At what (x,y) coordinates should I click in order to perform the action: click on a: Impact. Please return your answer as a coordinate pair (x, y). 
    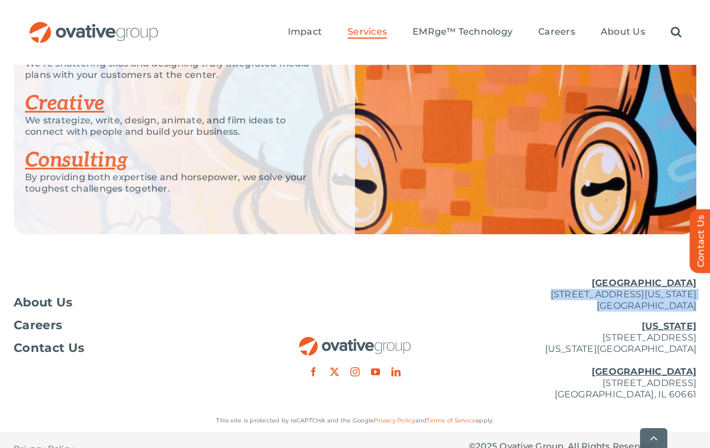
    Looking at the image, I should click on (305, 32).